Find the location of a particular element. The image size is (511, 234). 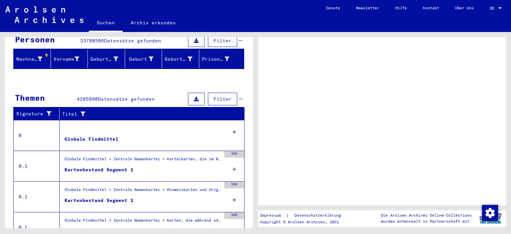

mat-header-cell: Vorname is located at coordinates (70, 59).